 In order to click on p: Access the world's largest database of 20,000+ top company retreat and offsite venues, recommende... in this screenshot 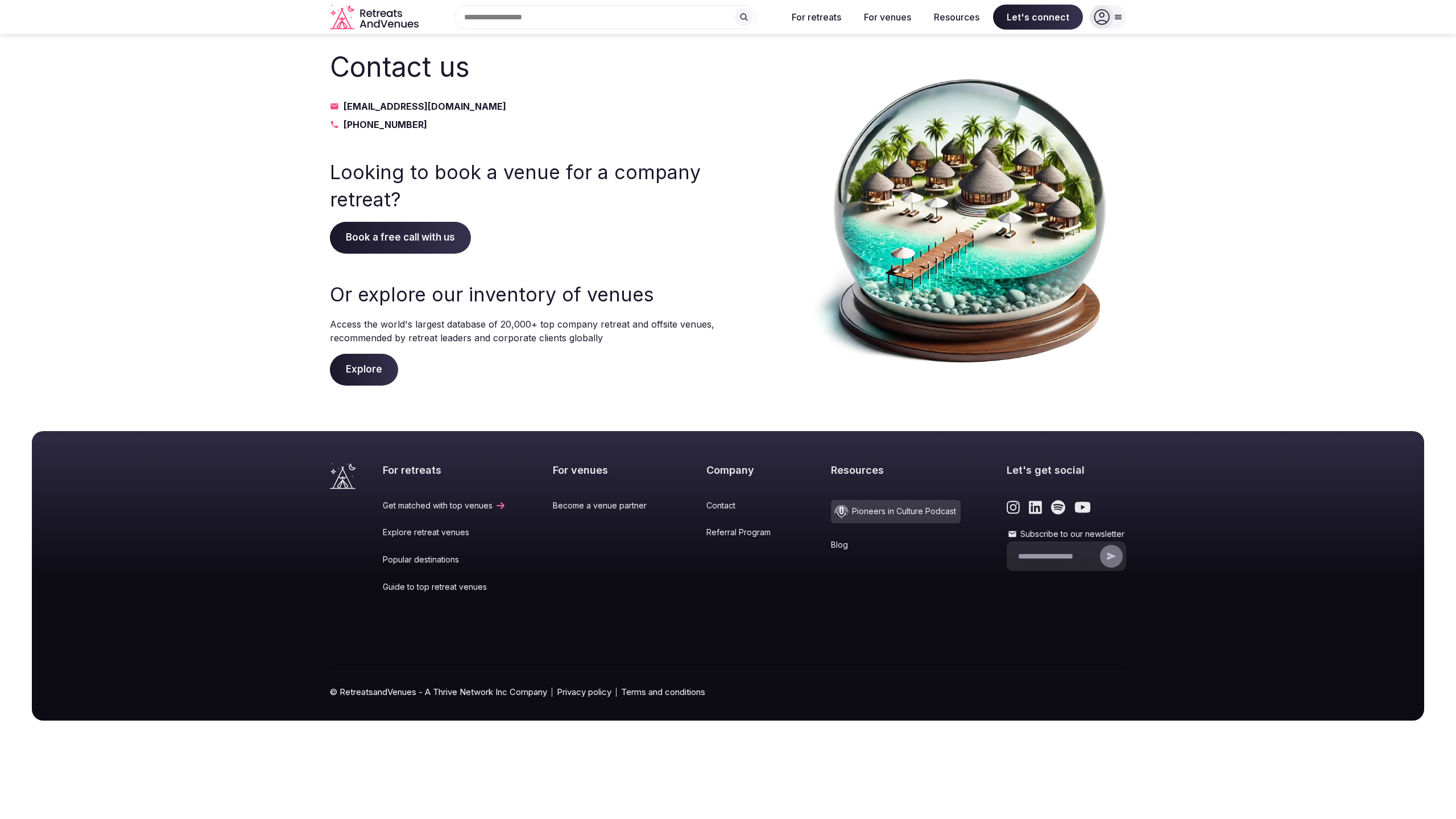, I will do `click(523, 331)`.